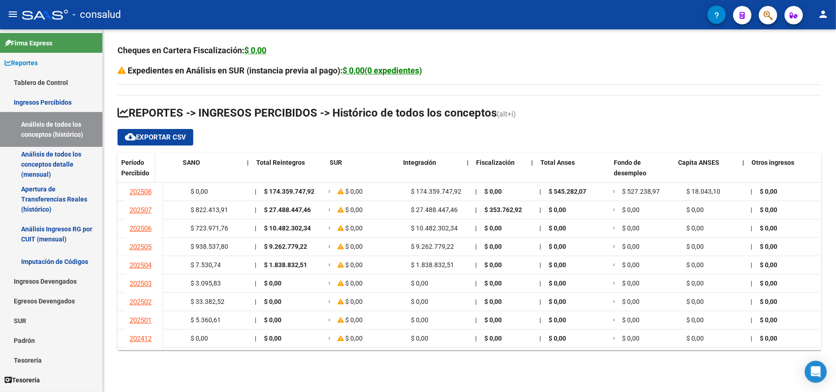 The width and height of the screenshot is (836, 392). Describe the element at coordinates (141, 321) in the screenshot. I see `span: 202501` at that location.